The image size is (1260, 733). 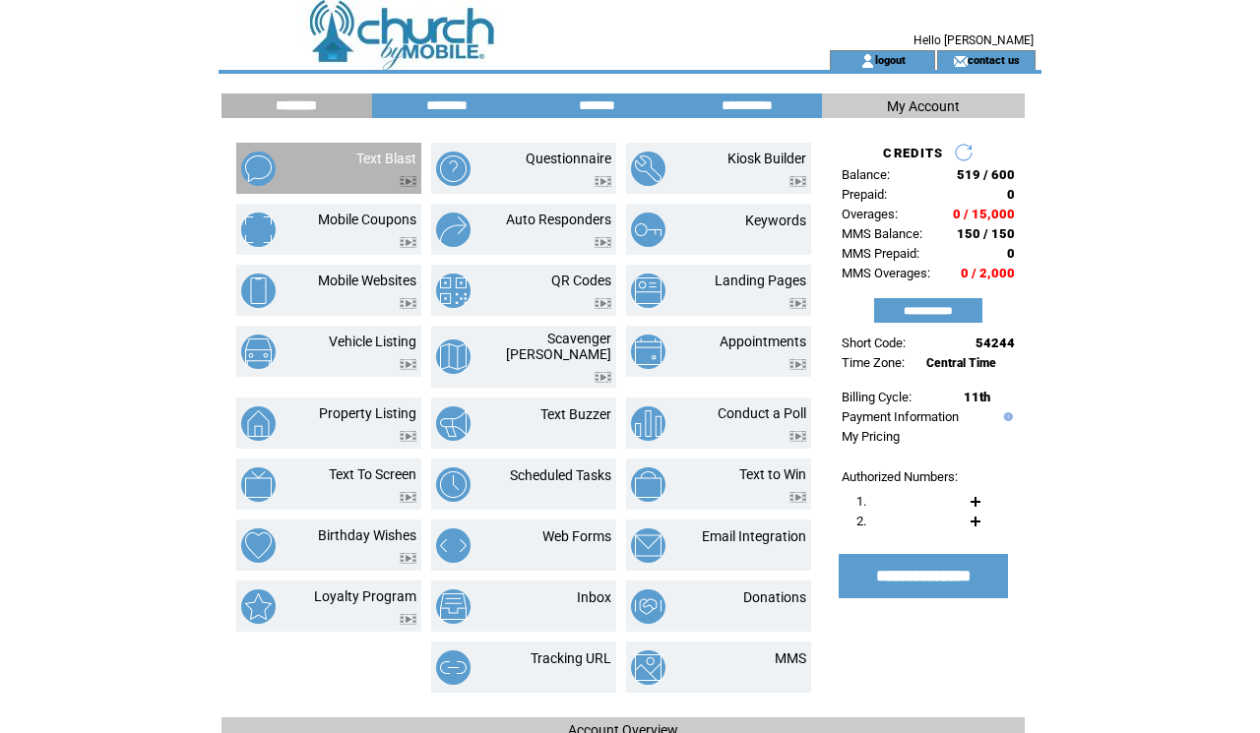 What do you see at coordinates (985, 174) in the screenshot?
I see `span: 519 / 600` at bounding box center [985, 174].